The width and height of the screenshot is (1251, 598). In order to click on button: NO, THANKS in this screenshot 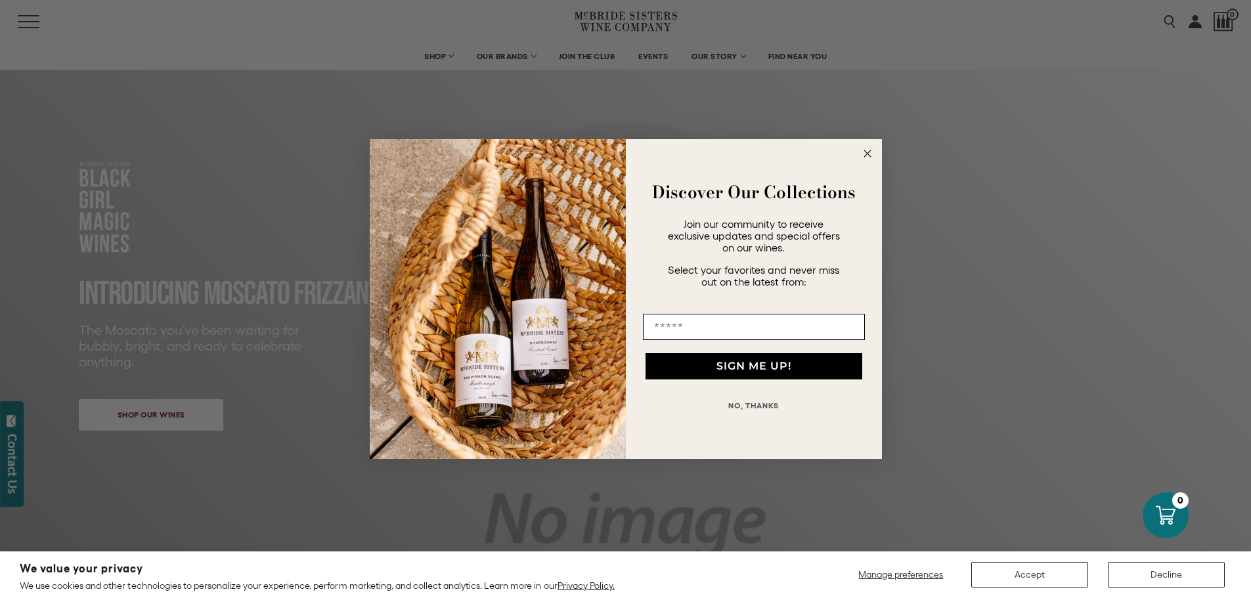, I will do `click(754, 406)`.